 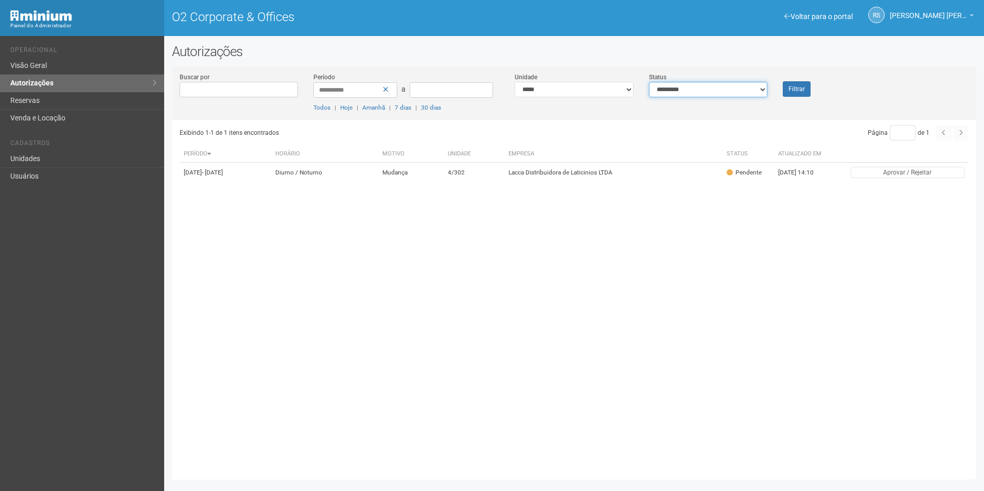 I want to click on a: Todos, so click(x=322, y=108).